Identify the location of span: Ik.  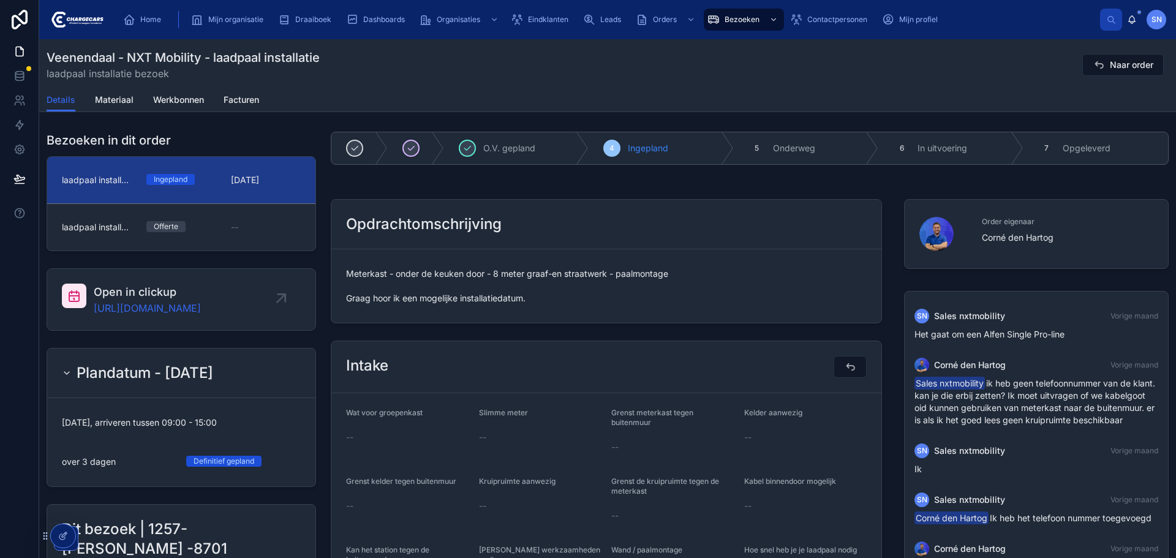
(918, 469).